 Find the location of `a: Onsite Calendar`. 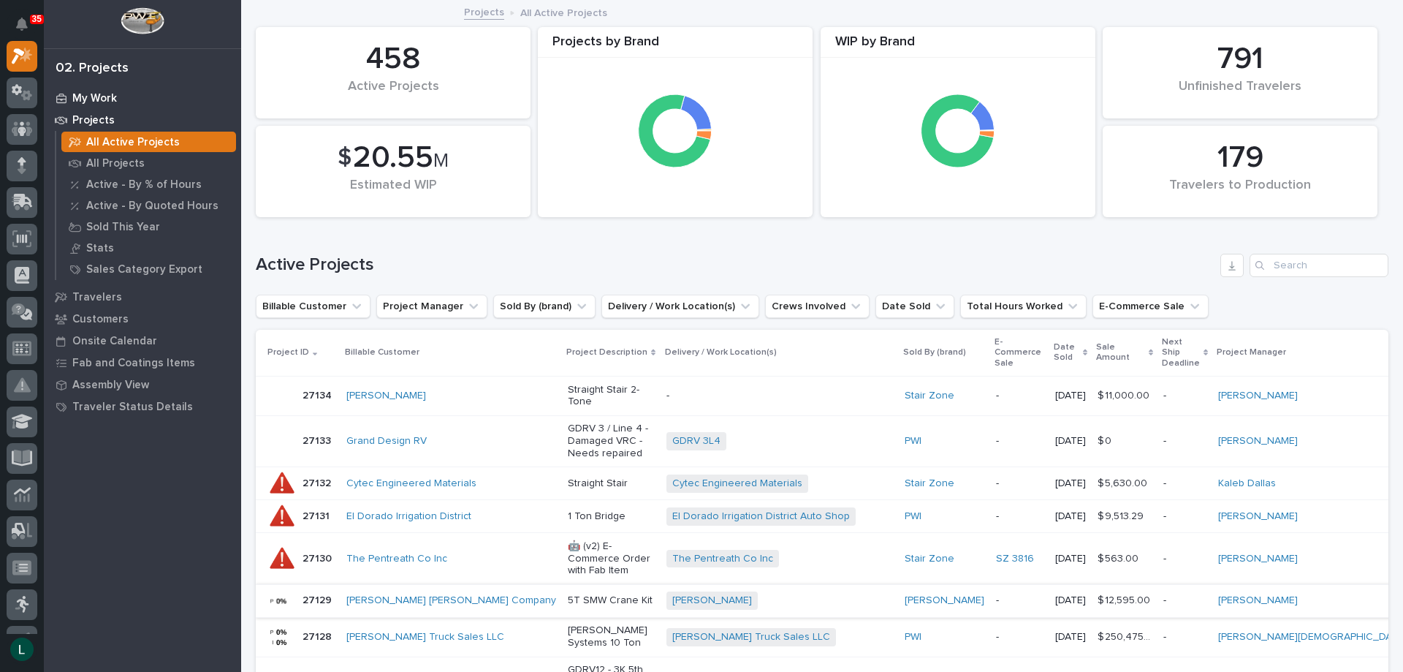

a: Onsite Calendar is located at coordinates (142, 341).